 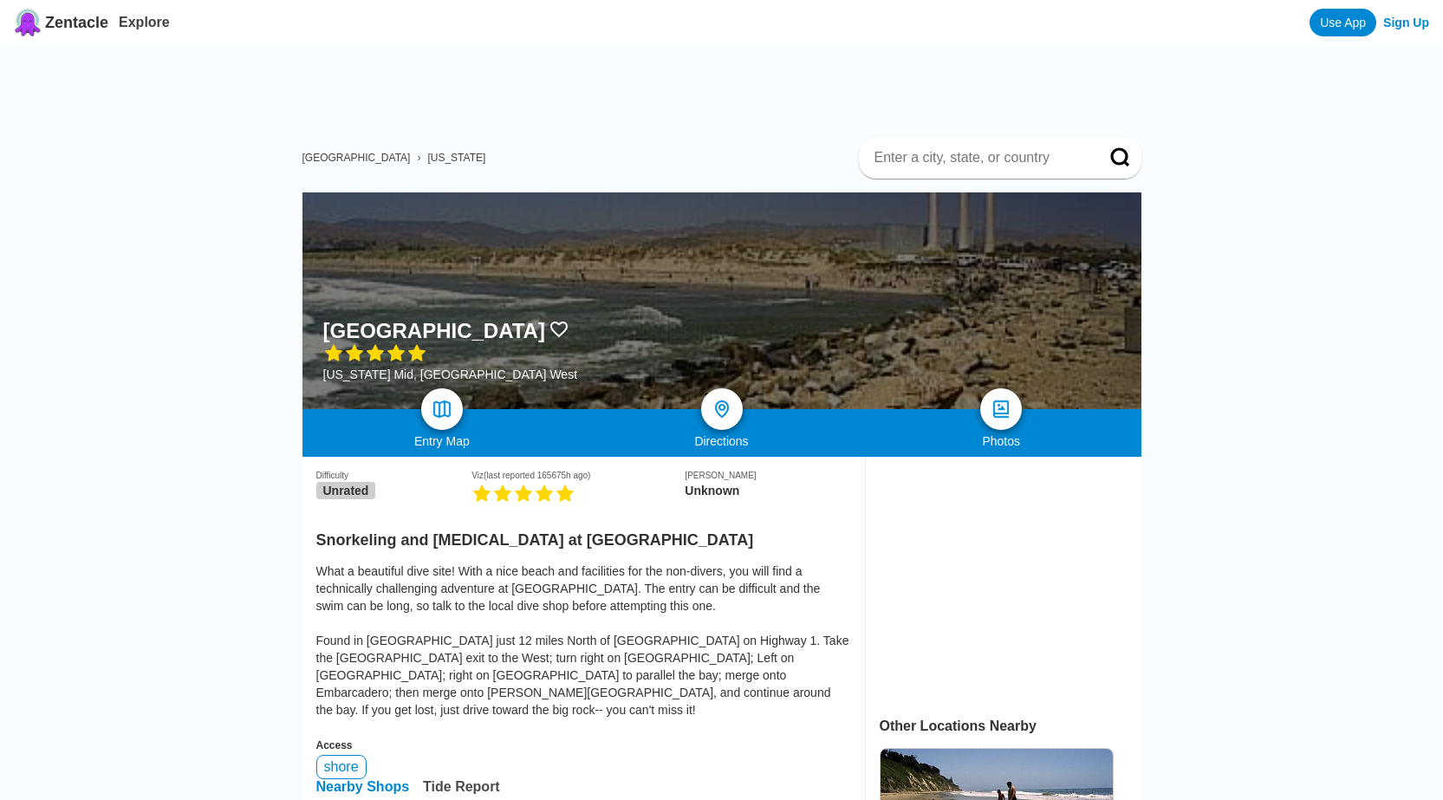 I want to click on img: directions, so click(x=722, y=409).